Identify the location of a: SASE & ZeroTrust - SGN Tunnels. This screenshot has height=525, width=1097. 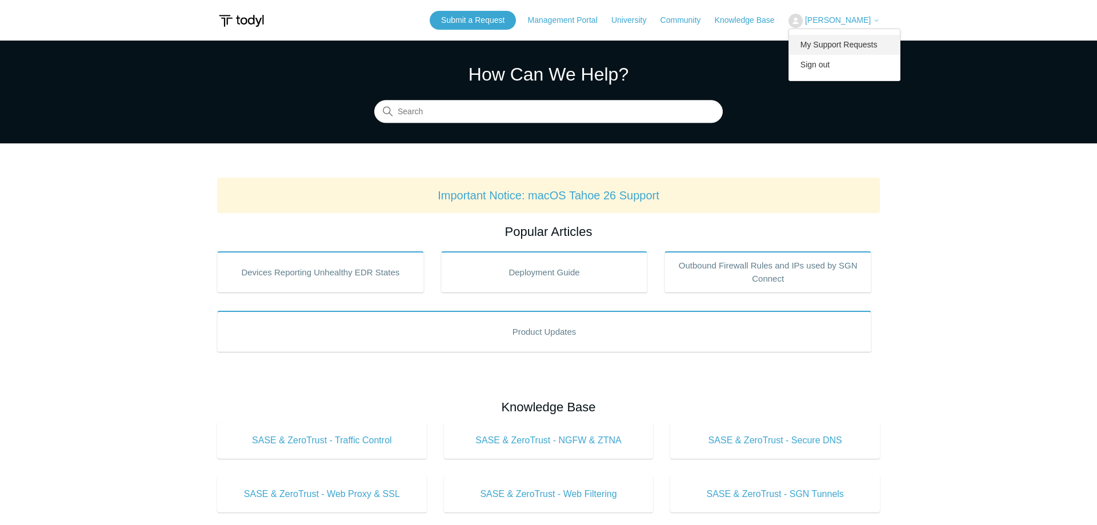
(775, 494).